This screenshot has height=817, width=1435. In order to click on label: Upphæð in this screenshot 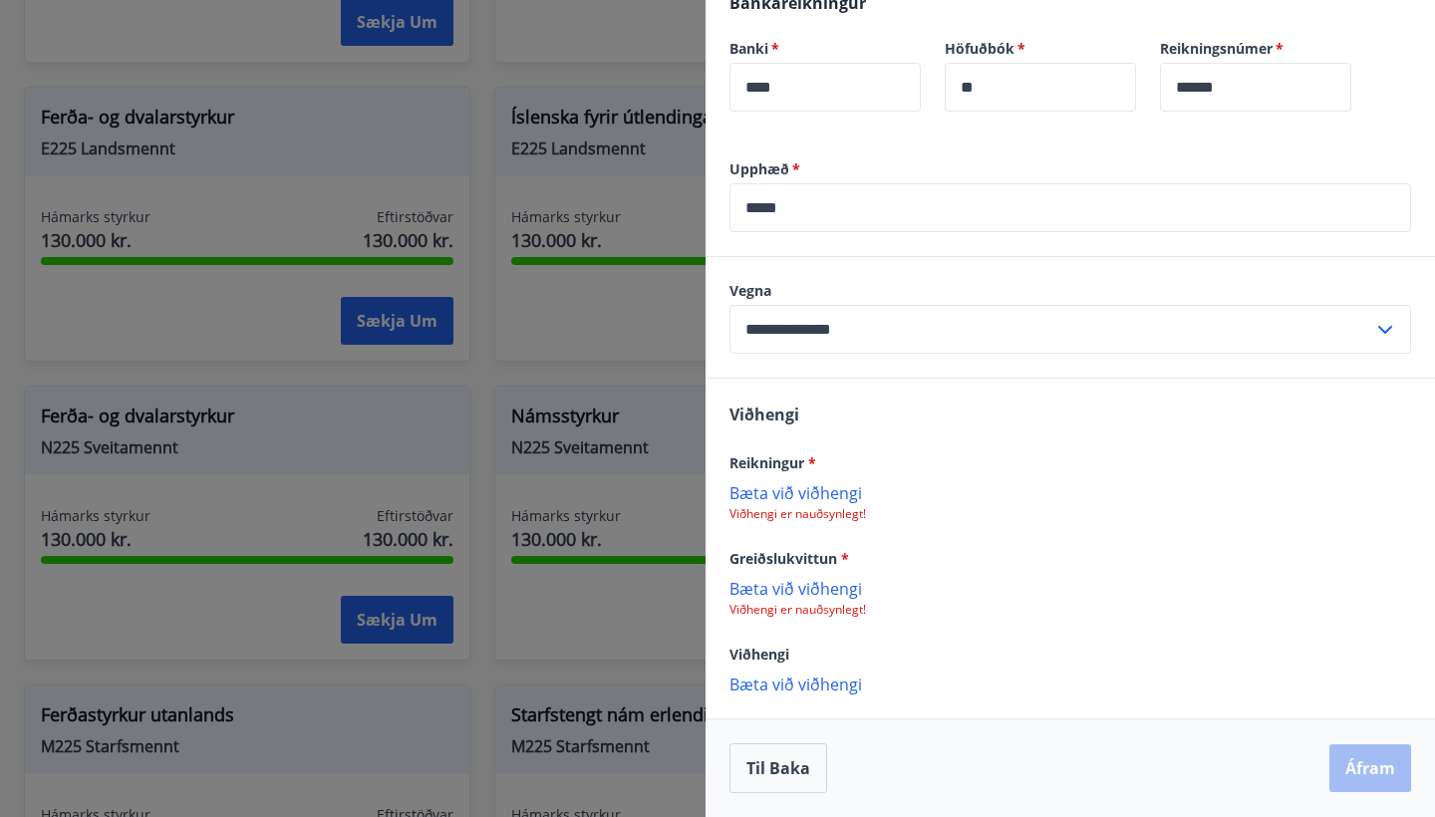, I will do `click(1070, 169)`.